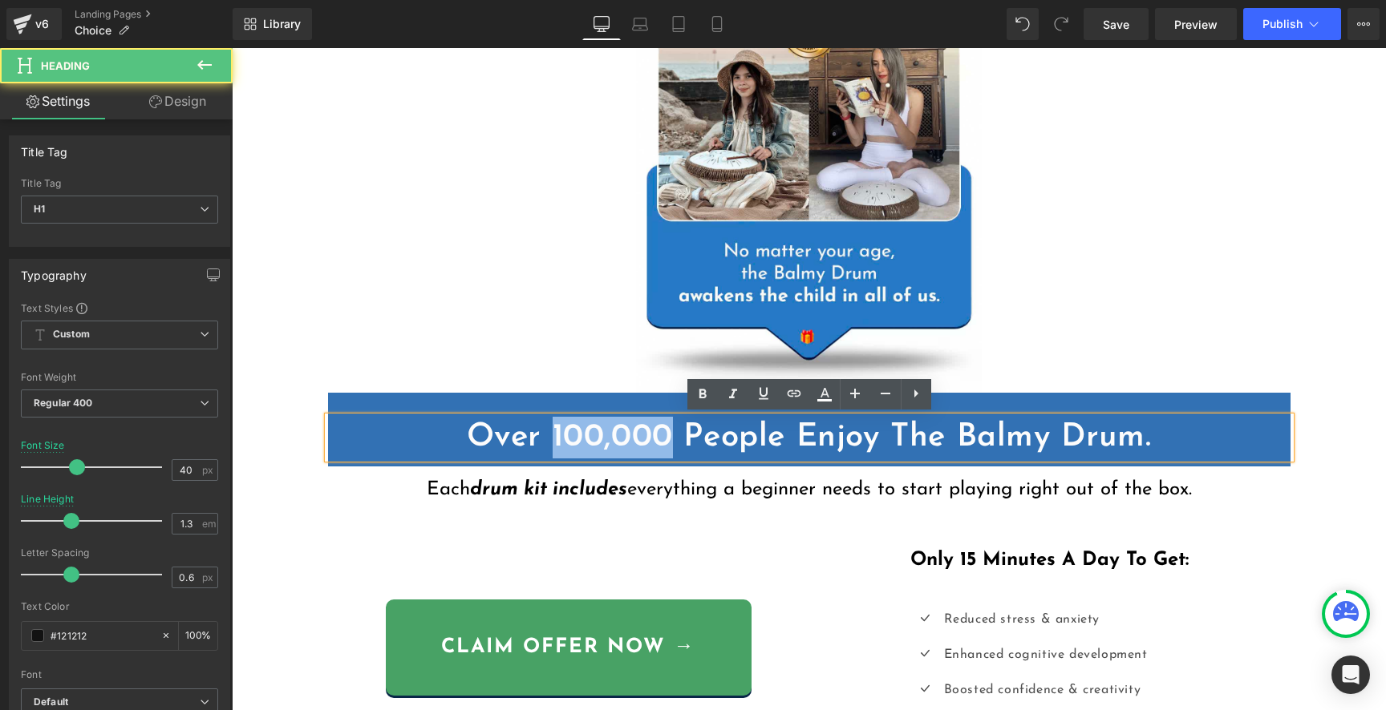  I want to click on span: Preview, so click(1195, 24).